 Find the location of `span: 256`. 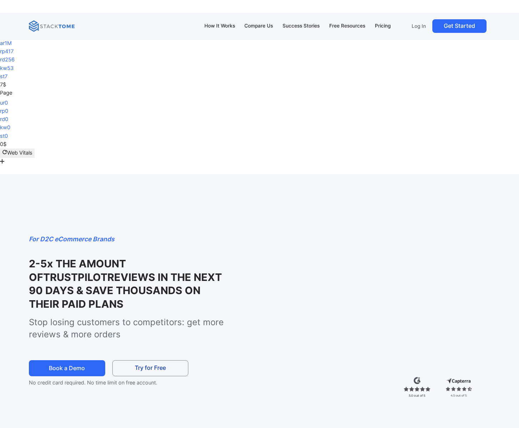

span: 256 is located at coordinates (10, 60).